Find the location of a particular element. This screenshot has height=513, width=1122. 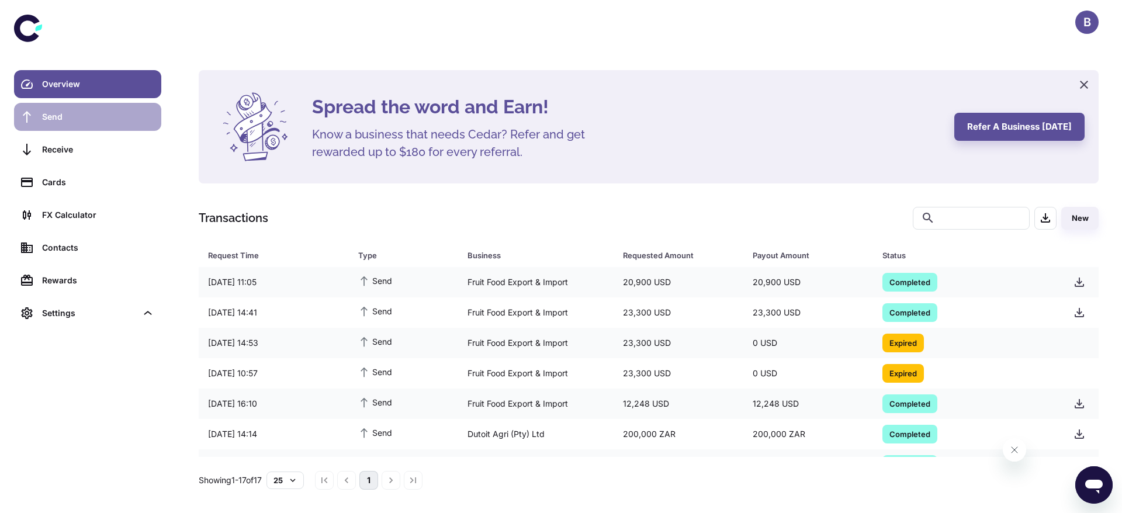

div: Dutoit Agri (Pty) Ltd is located at coordinates (536, 434).